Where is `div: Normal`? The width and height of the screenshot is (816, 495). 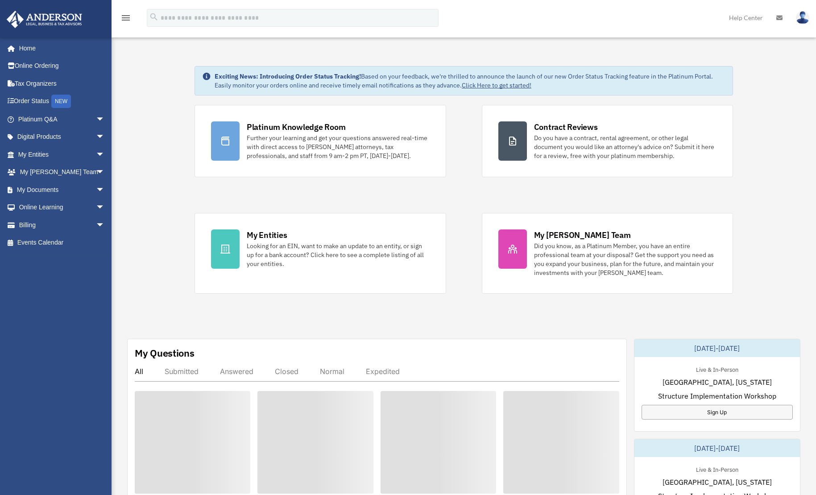
div: Normal is located at coordinates (332, 371).